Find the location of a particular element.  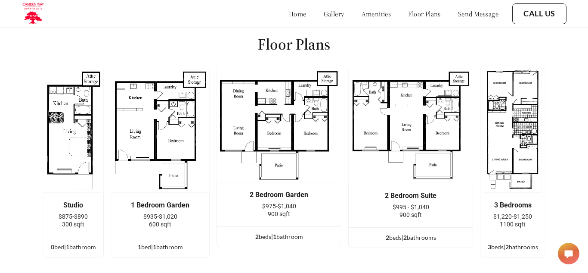

span: $935-$1,020 is located at coordinates (160, 216).